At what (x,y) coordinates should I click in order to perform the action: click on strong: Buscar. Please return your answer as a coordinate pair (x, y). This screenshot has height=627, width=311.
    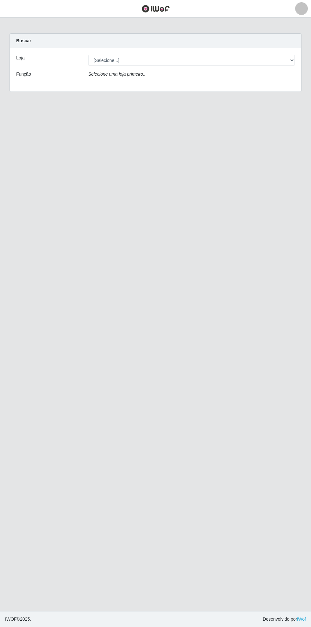
    Looking at the image, I should click on (23, 41).